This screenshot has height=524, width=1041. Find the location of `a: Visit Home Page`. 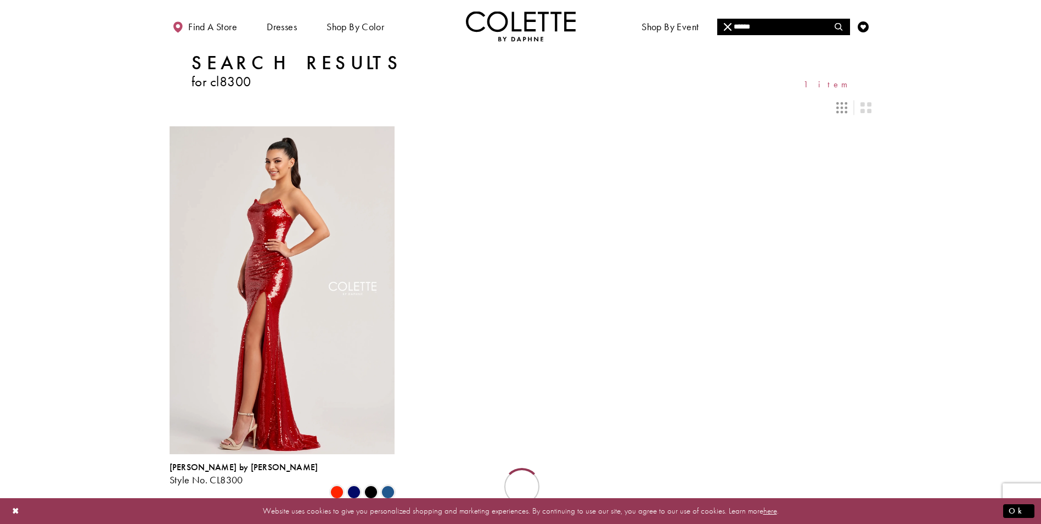

a: Visit Home Page is located at coordinates (521, 26).